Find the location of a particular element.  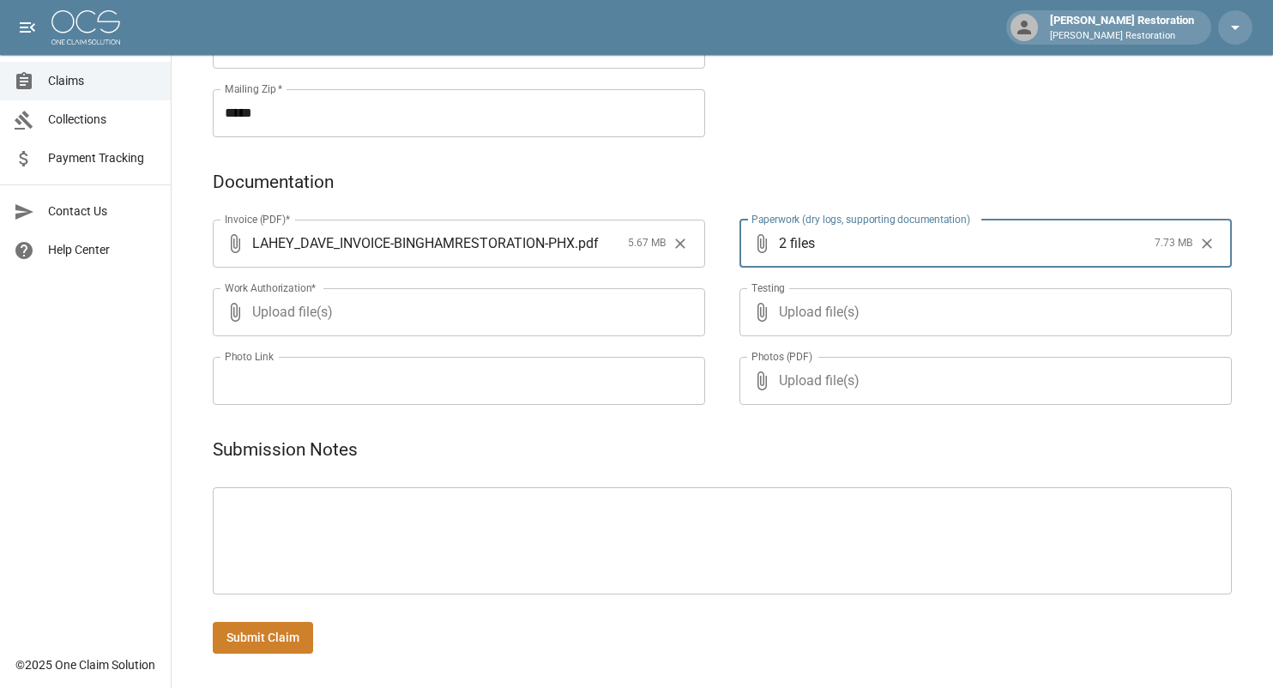

button: open drawer is located at coordinates (27, 27).